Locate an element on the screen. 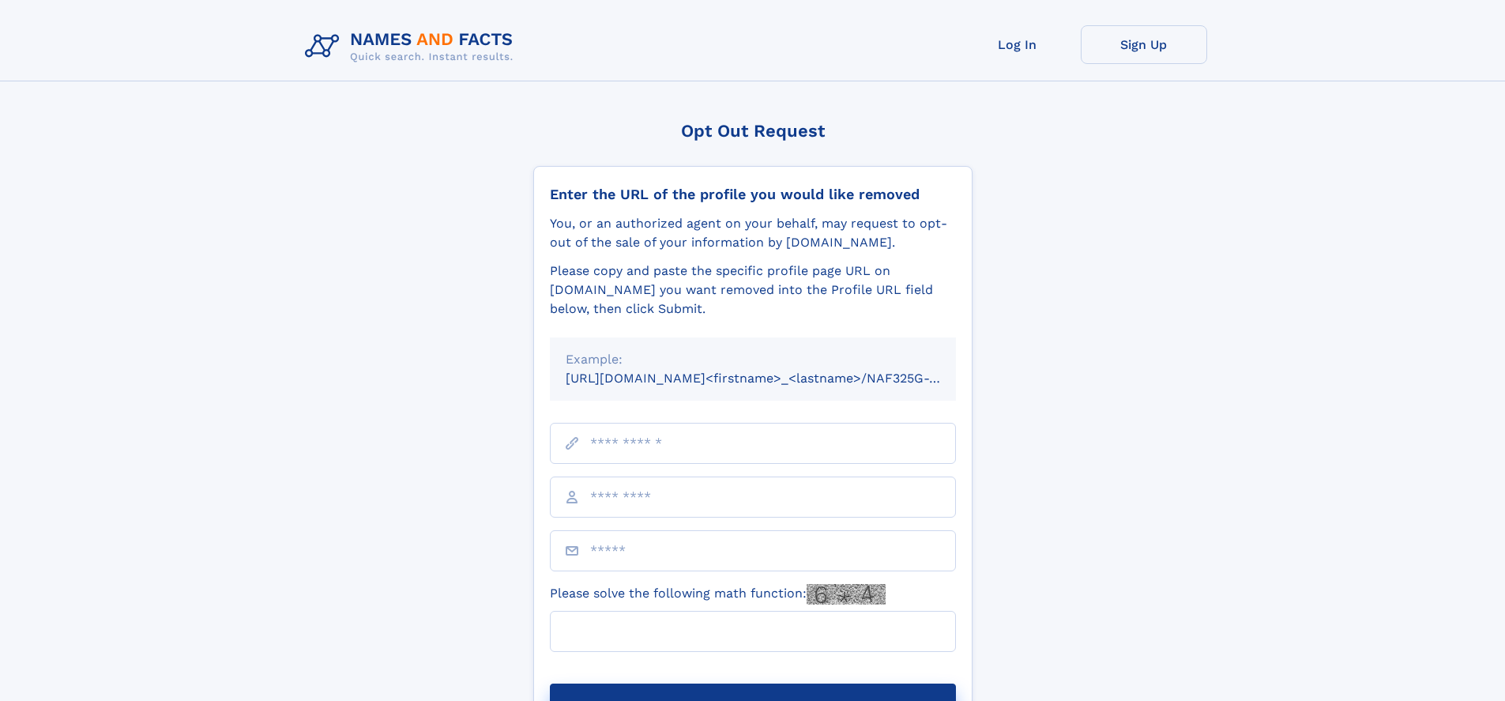 The height and width of the screenshot is (701, 1505). a: Log In is located at coordinates (1017, 44).